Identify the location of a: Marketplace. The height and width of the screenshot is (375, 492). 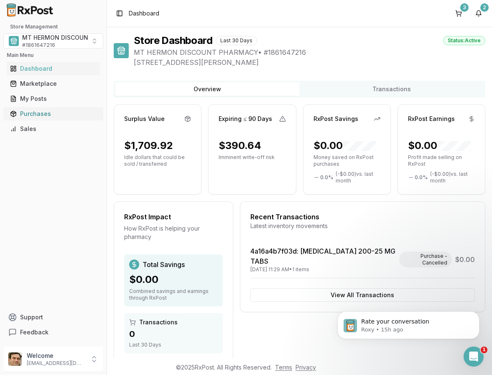
(53, 84).